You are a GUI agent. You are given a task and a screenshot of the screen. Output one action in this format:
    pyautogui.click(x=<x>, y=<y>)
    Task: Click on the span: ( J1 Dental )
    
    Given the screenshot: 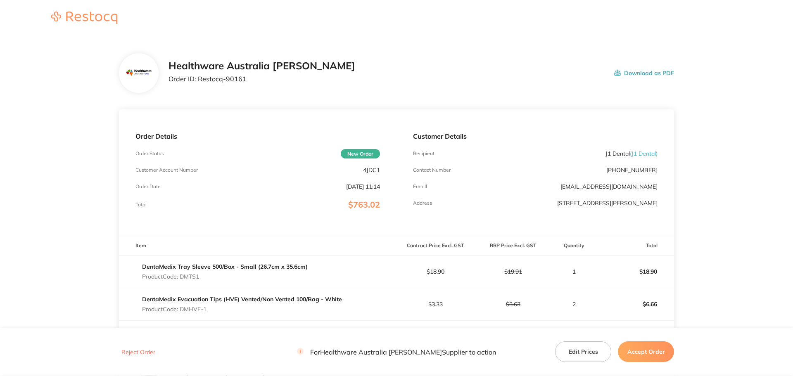 What is the action you would take?
    pyautogui.click(x=643, y=154)
    